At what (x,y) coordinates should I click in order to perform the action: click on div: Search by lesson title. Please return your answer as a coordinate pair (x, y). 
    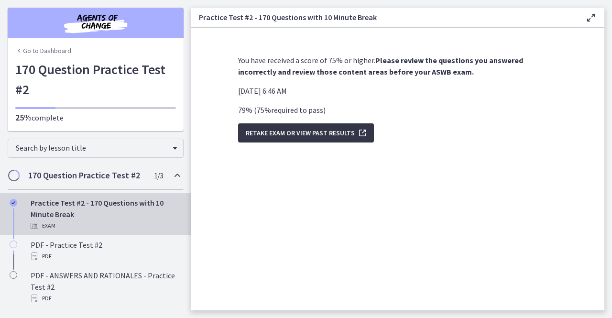
    Looking at the image, I should click on (96, 148).